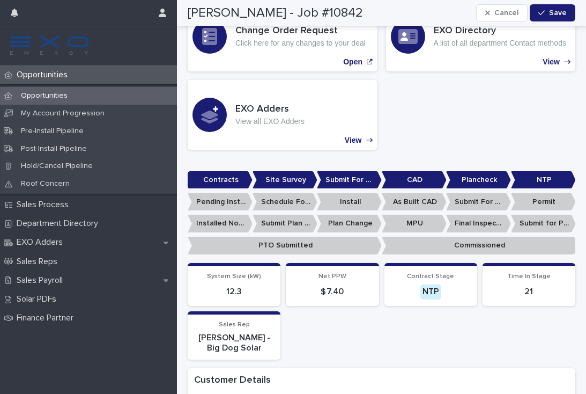  What do you see at coordinates (60, 223) in the screenshot?
I see `p: Department Directory` at bounding box center [60, 223].